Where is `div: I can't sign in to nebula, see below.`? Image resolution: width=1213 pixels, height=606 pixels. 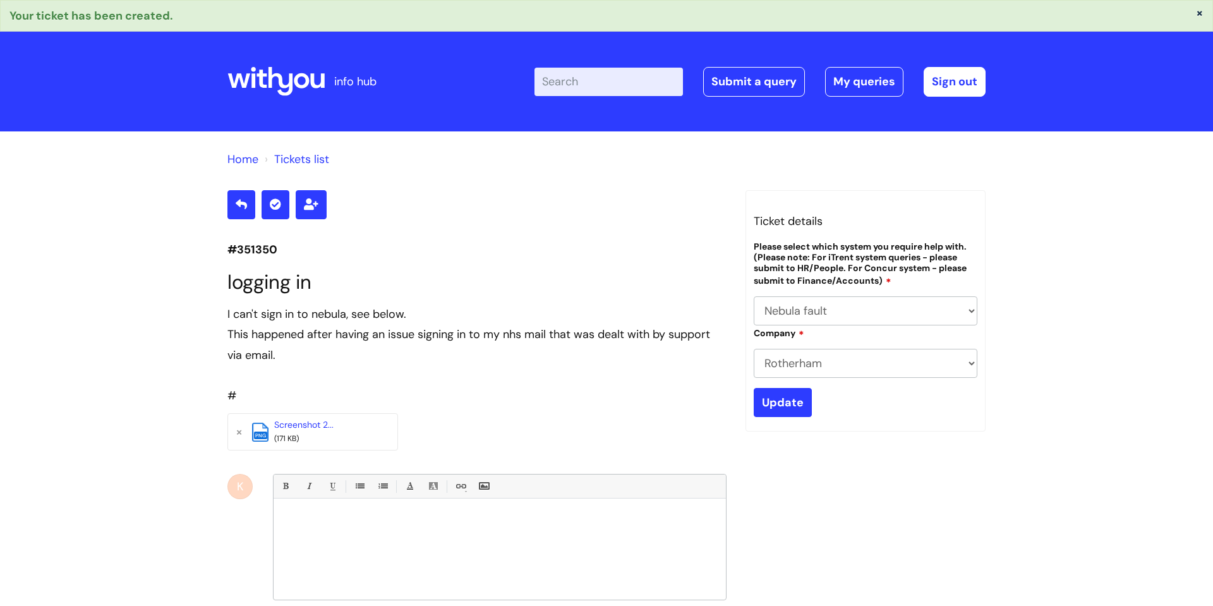 div: I can't sign in to nebula, see below. is located at coordinates (477, 314).